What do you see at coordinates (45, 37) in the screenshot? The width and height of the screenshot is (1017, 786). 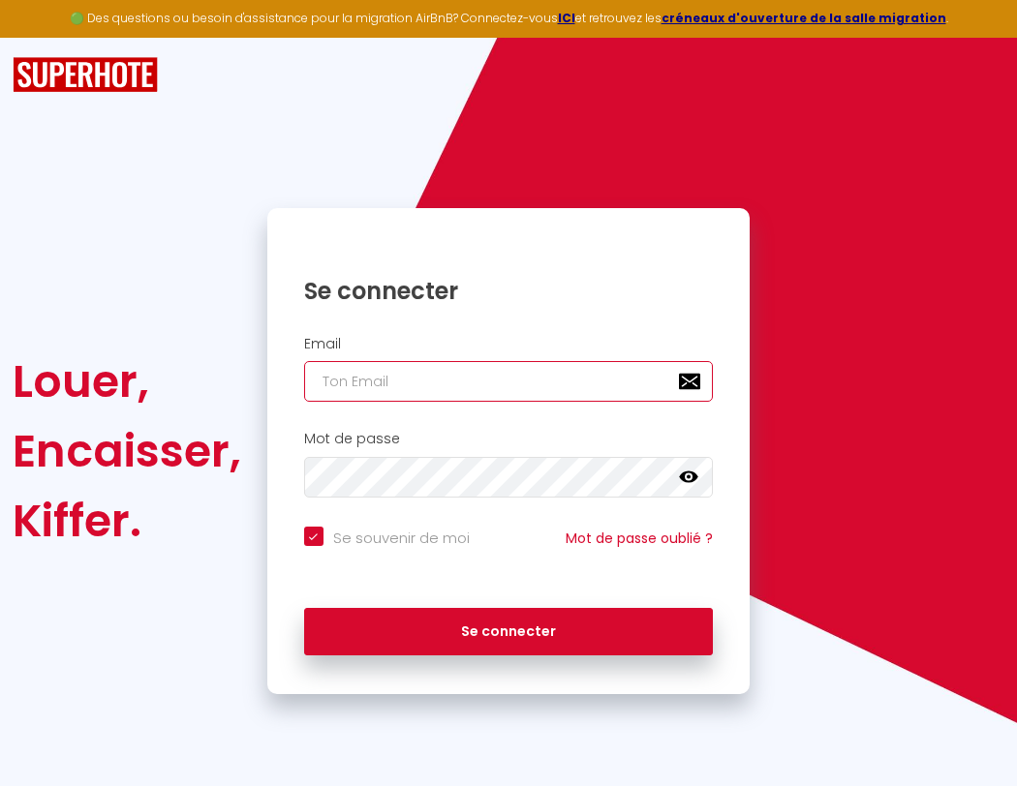 I see `button: Ouvrir le widget de chat LiveChat` at bounding box center [45, 37].